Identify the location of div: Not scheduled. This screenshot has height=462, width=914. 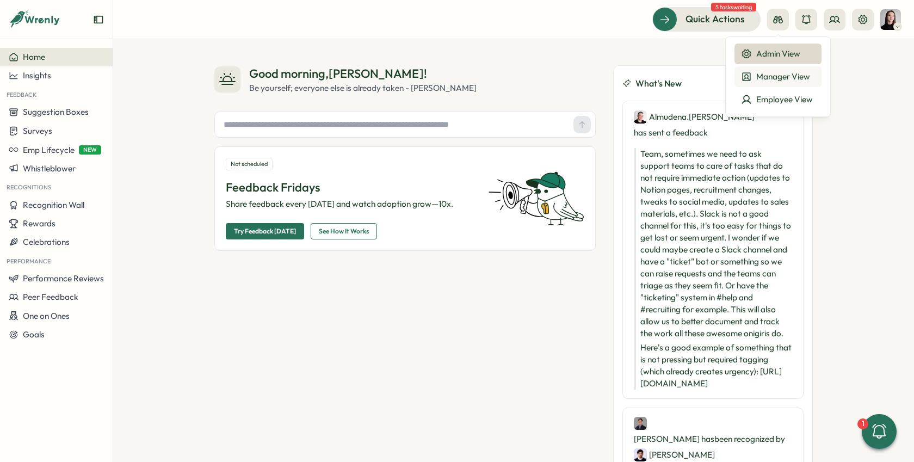
(249, 164).